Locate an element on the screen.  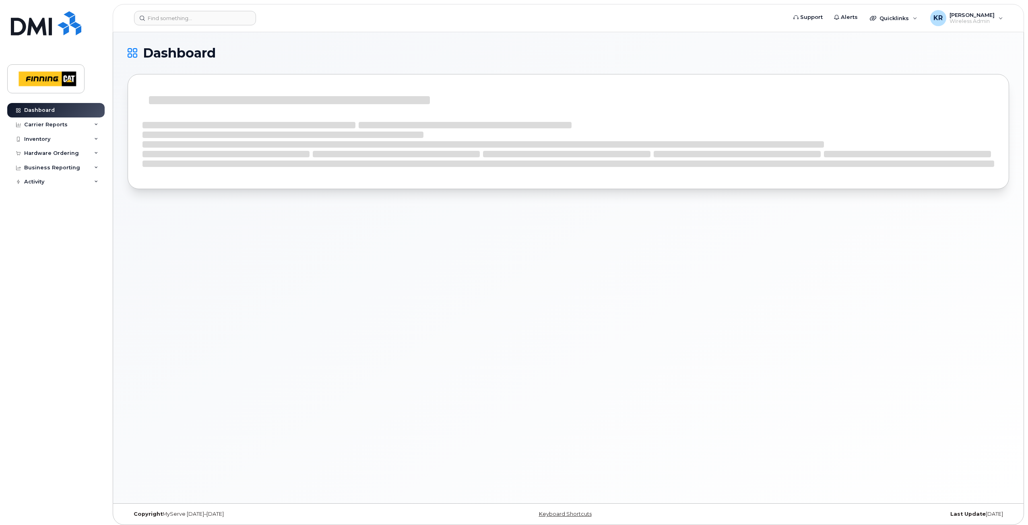
span: Dashboard is located at coordinates (179, 53).